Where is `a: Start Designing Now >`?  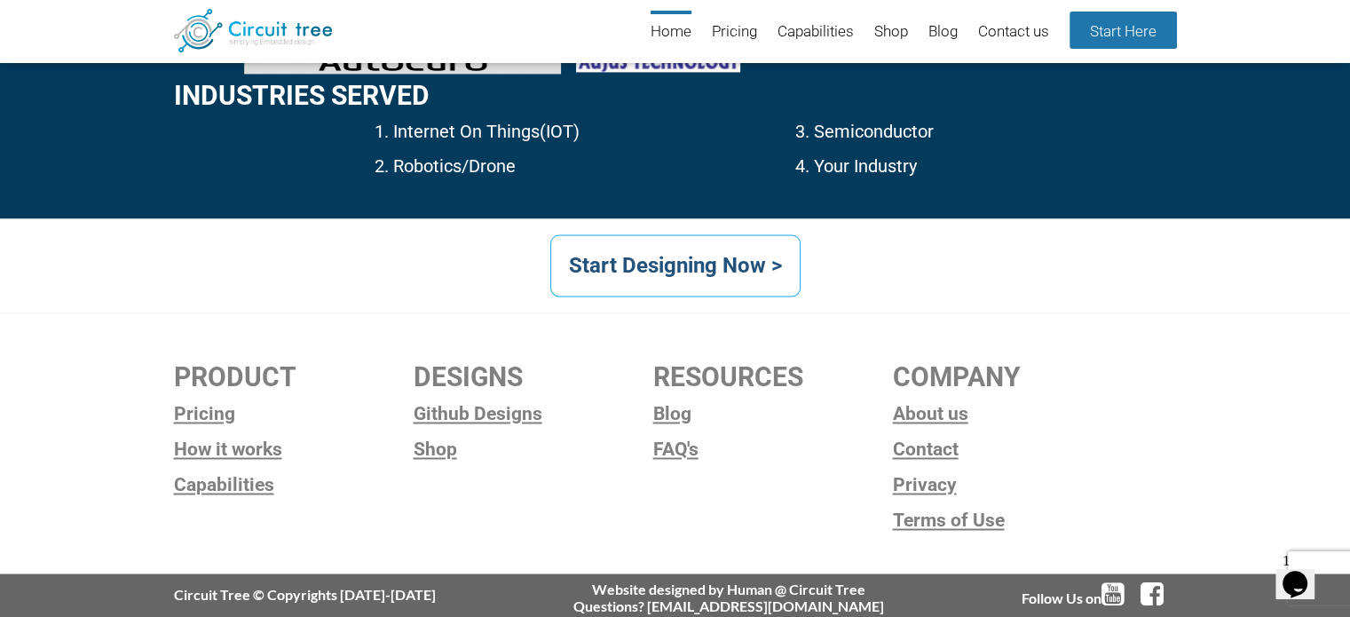 a: Start Designing Now > is located at coordinates (676, 265).